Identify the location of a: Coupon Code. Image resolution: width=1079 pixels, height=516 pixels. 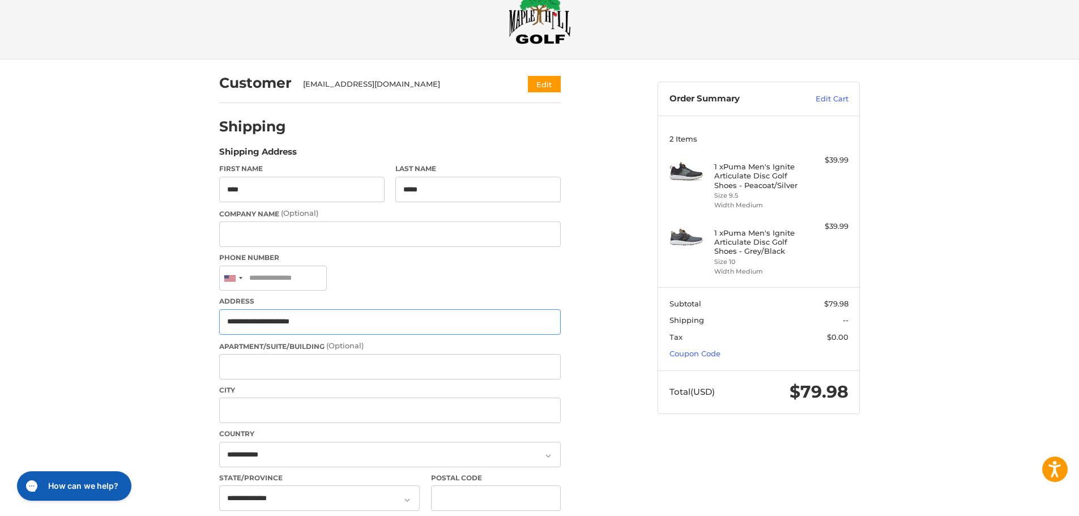
(695, 353).